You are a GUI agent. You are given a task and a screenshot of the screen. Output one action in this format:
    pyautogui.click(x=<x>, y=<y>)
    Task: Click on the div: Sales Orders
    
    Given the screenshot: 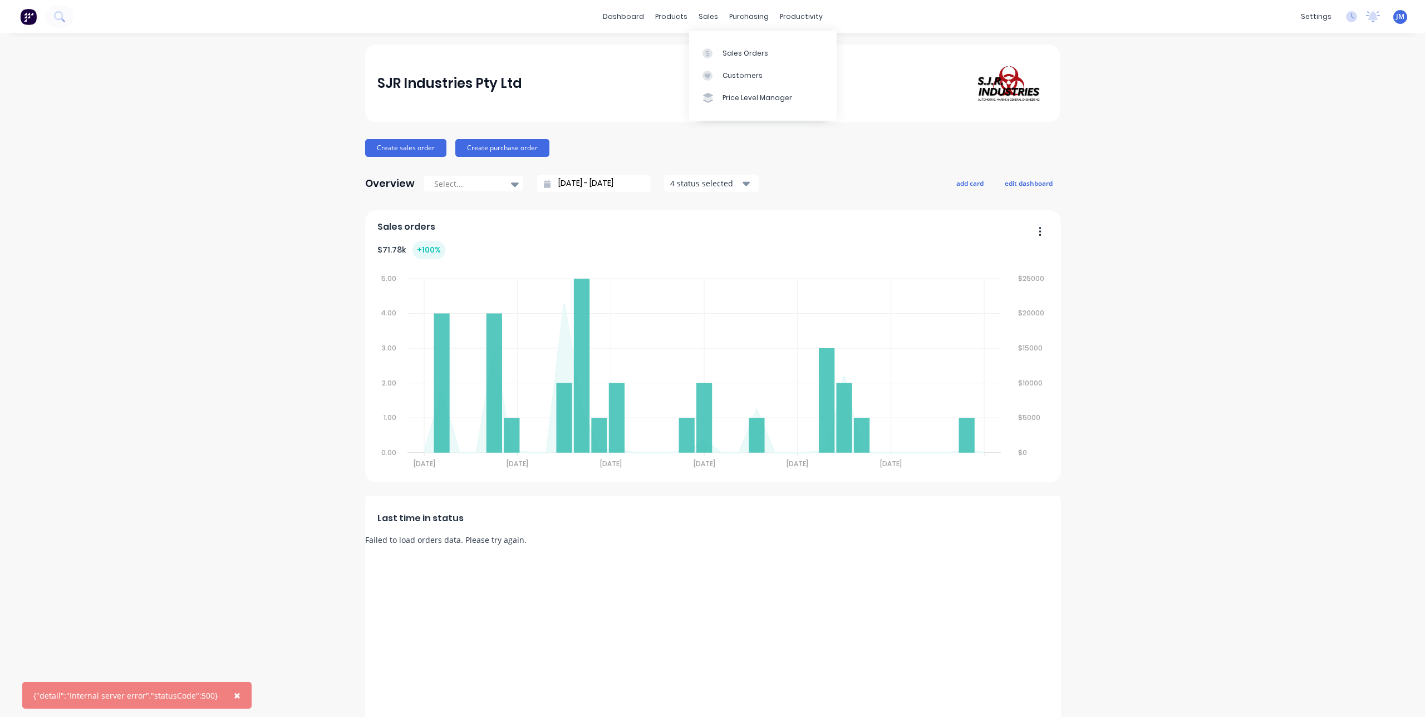 What is the action you would take?
    pyautogui.click(x=745, y=53)
    